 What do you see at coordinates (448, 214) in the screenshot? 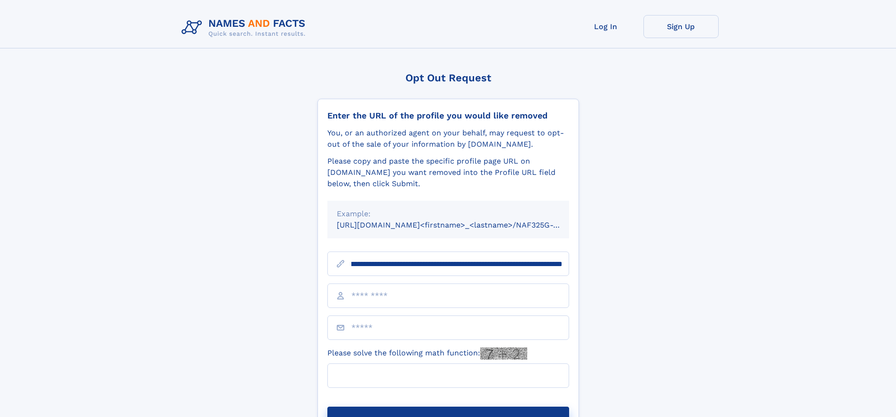
I see `div: Example:` at bounding box center [448, 214].